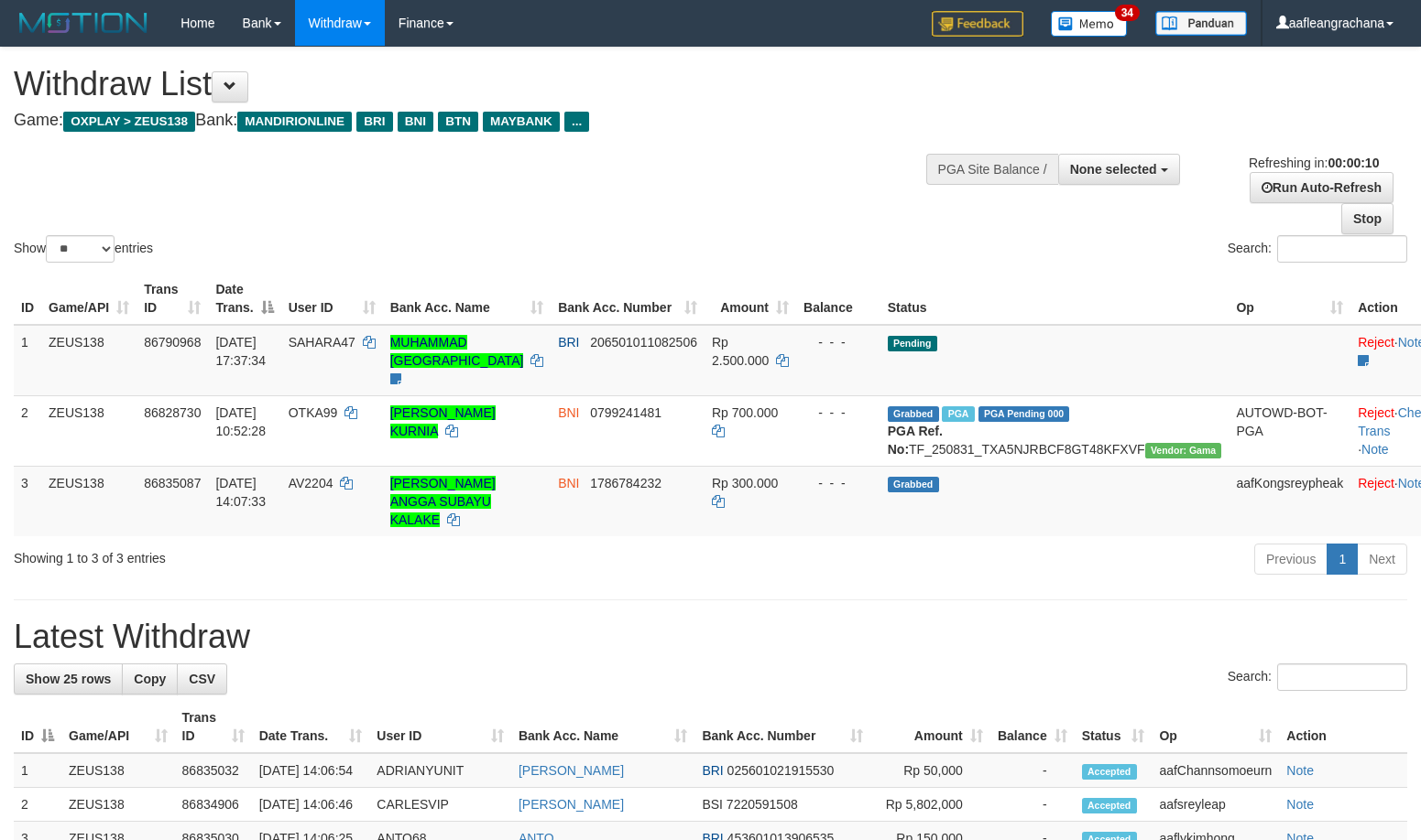  What do you see at coordinates (626, 484) in the screenshot?
I see `span: Copy 1786784232 to clipboard` at bounding box center [626, 484].